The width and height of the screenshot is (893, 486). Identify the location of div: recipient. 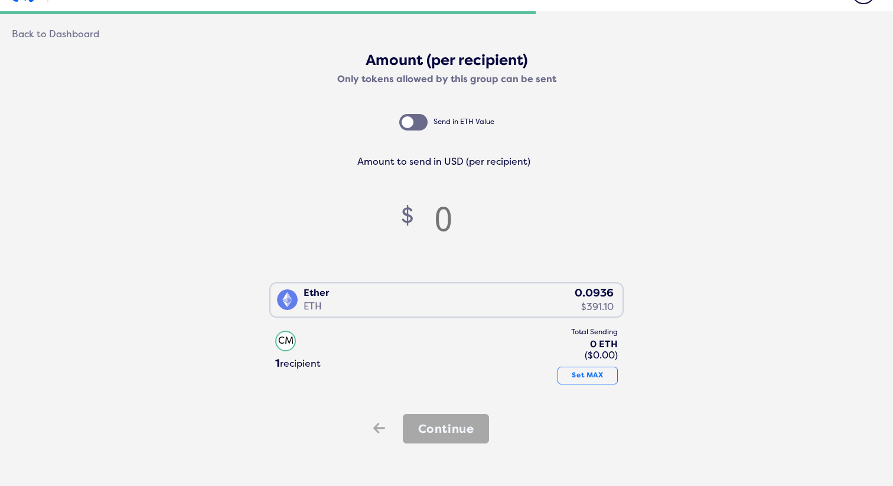
(298, 363).